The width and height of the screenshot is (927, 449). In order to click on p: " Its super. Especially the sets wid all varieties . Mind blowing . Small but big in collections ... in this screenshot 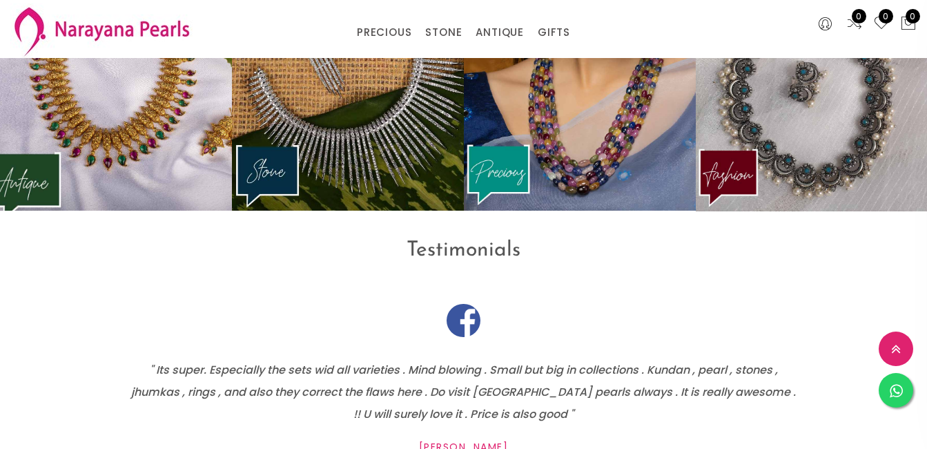, I will do `click(464, 392)`.